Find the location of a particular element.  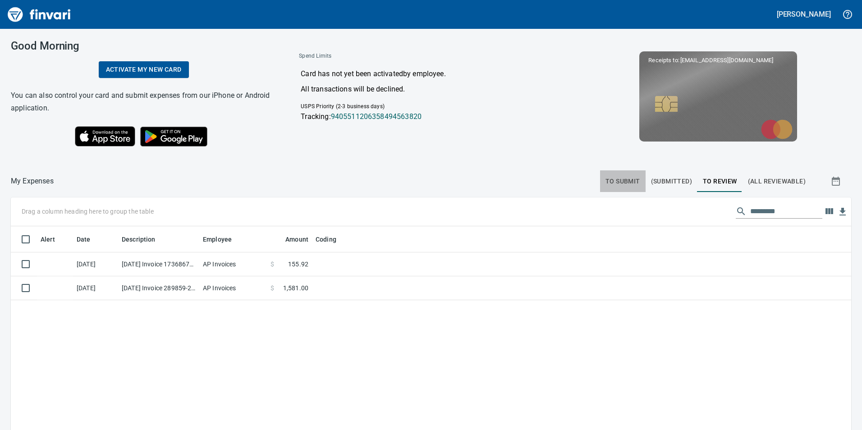

span: USPS Priority (2-3 business days) is located at coordinates (342, 106).